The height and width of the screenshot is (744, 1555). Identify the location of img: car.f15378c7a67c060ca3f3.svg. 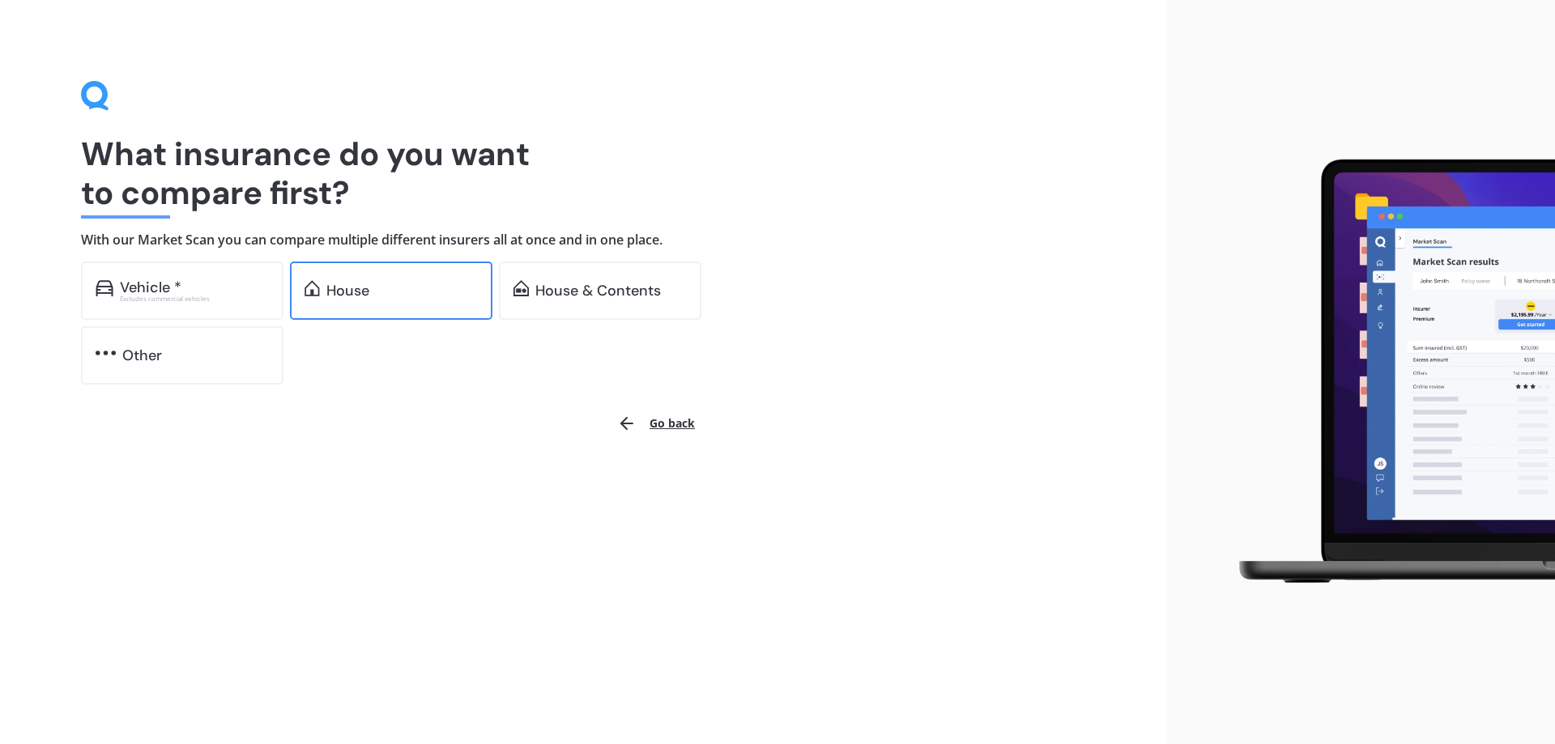
(104, 288).